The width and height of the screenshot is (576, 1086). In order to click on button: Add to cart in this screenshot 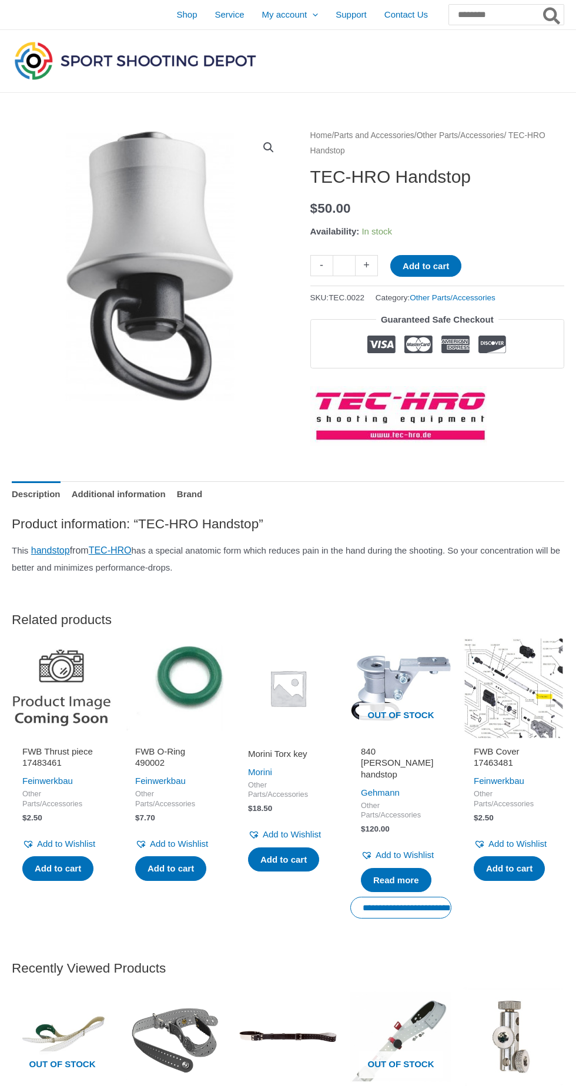, I will do `click(426, 266)`.